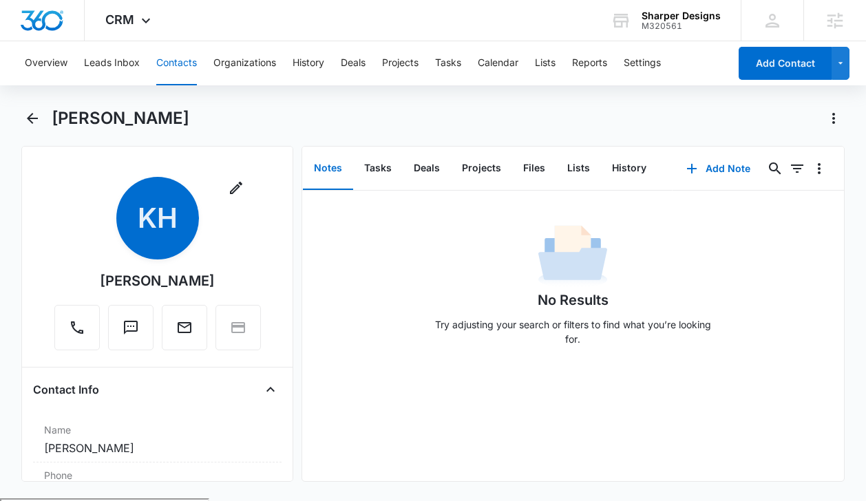 This screenshot has width=866, height=501. Describe the element at coordinates (271, 390) in the screenshot. I see `button: Close` at that location.